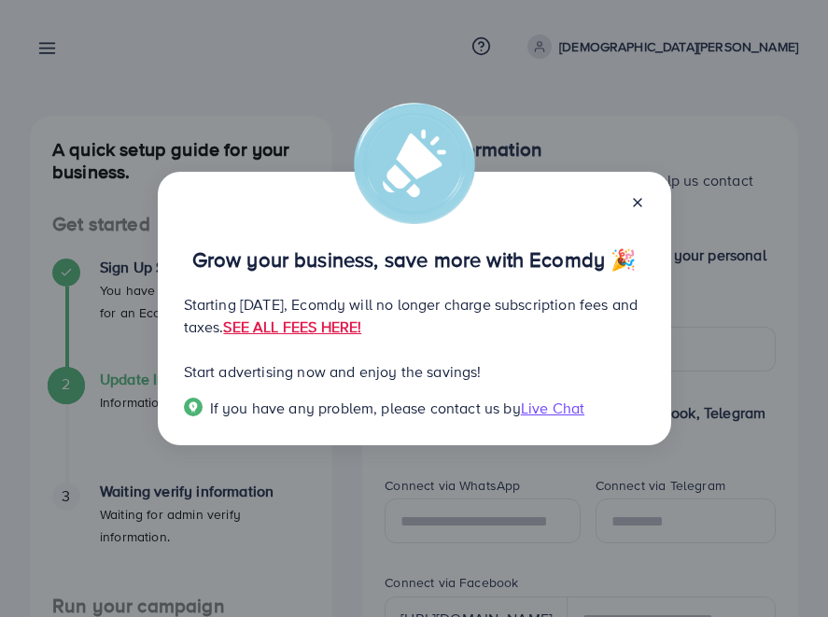  What do you see at coordinates (414, 163) in the screenshot?
I see `img: alert` at bounding box center [414, 163].